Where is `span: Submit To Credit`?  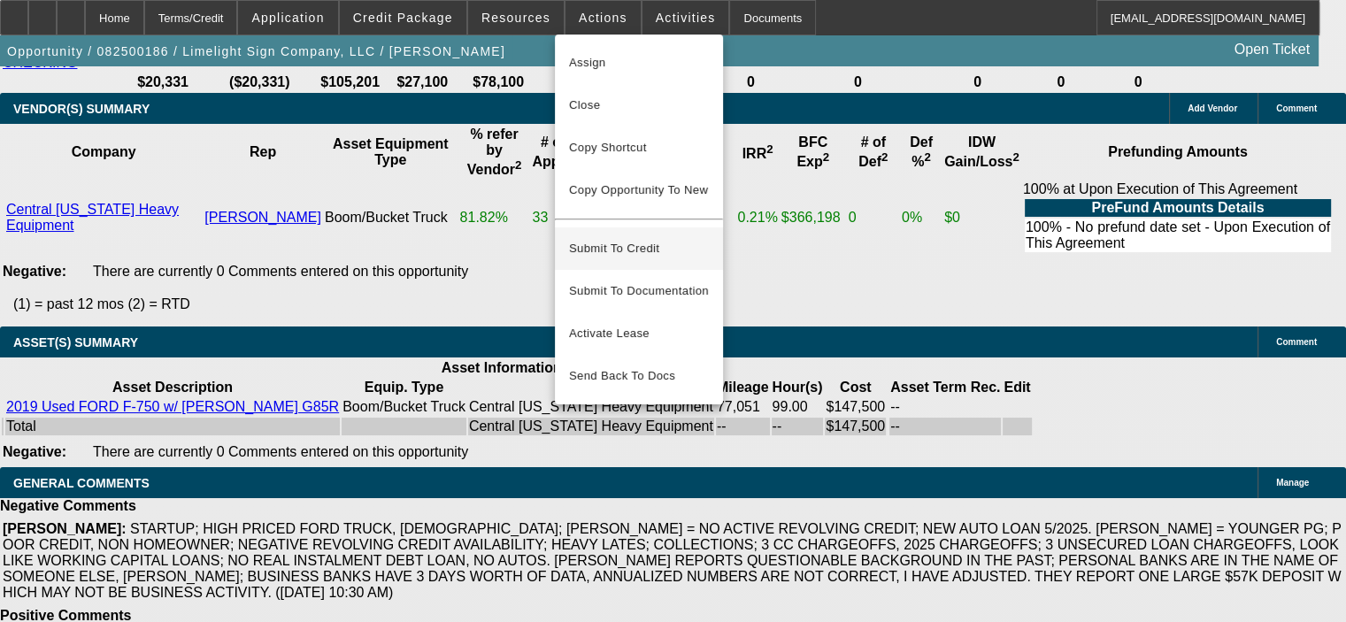
span: Submit To Credit is located at coordinates (639, 249).